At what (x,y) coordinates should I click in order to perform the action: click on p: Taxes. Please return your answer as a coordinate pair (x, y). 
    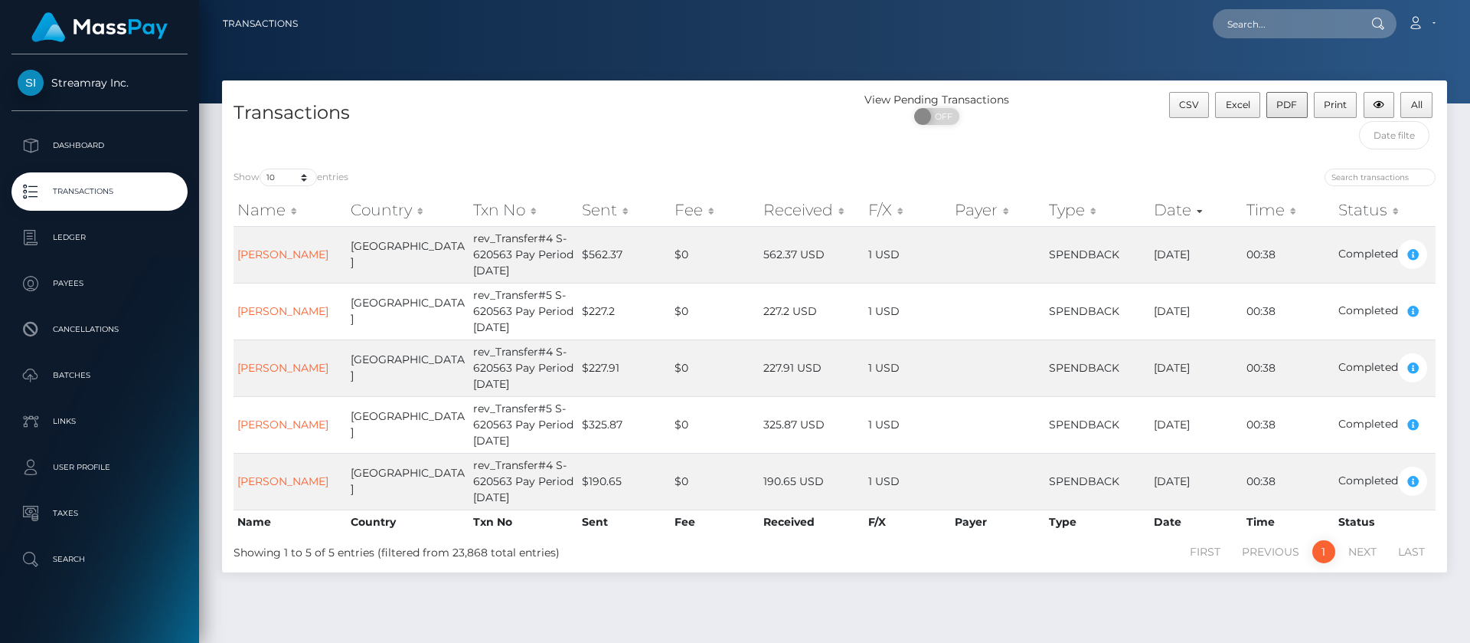
    Looking at the image, I should click on (100, 513).